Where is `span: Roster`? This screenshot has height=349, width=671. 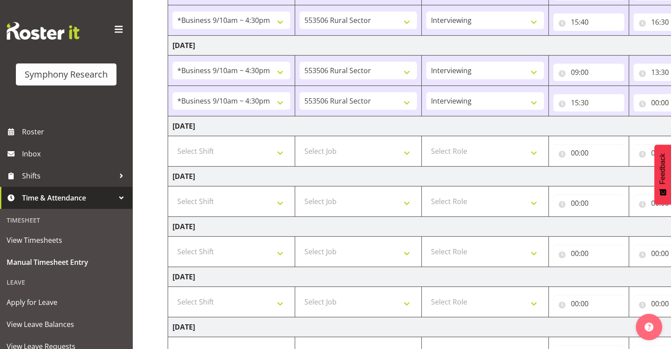 span: Roster is located at coordinates (75, 132).